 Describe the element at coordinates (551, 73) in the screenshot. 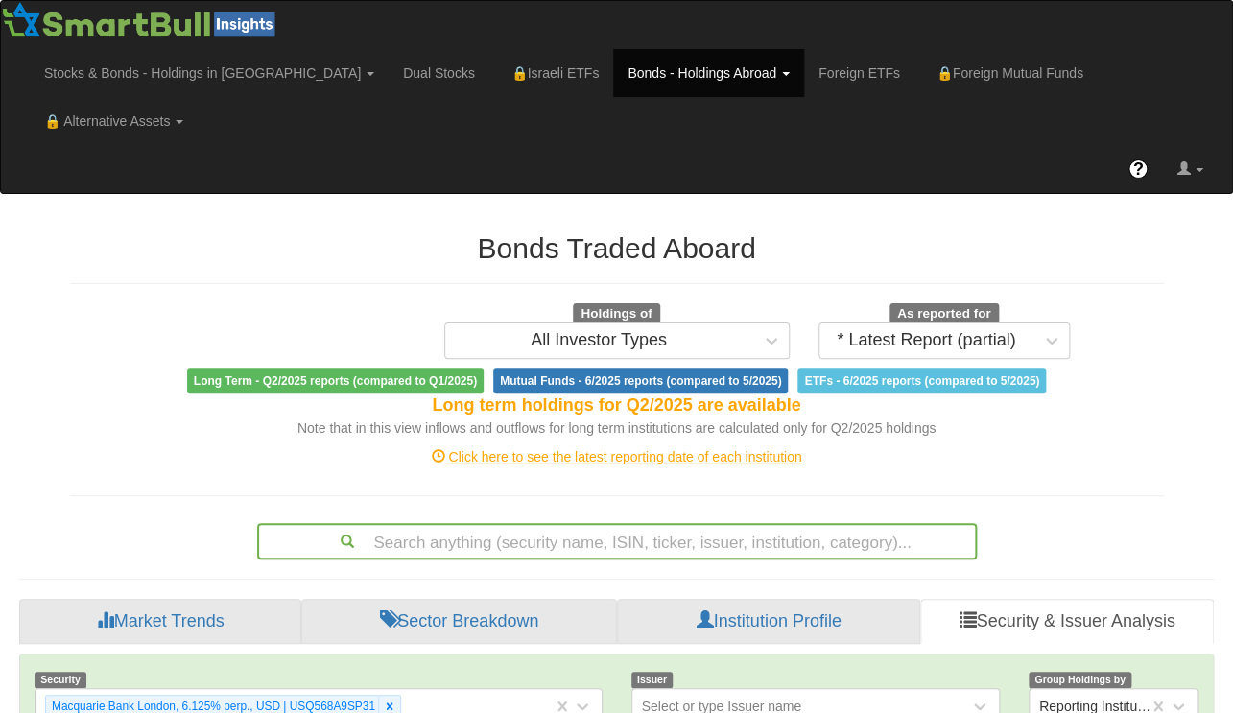

I see `a: 🔒Israeli ETFs` at that location.